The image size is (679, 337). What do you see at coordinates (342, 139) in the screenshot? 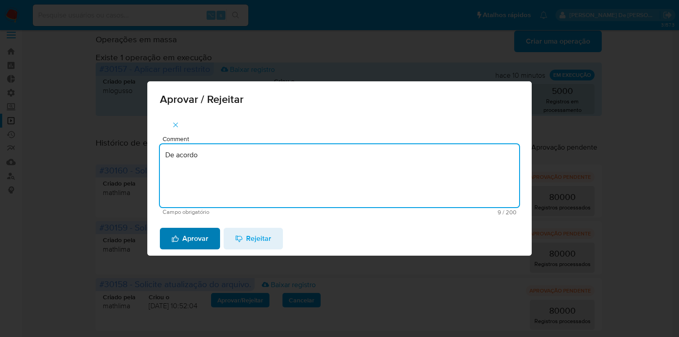
I see `span: Comment` at bounding box center [342, 139].